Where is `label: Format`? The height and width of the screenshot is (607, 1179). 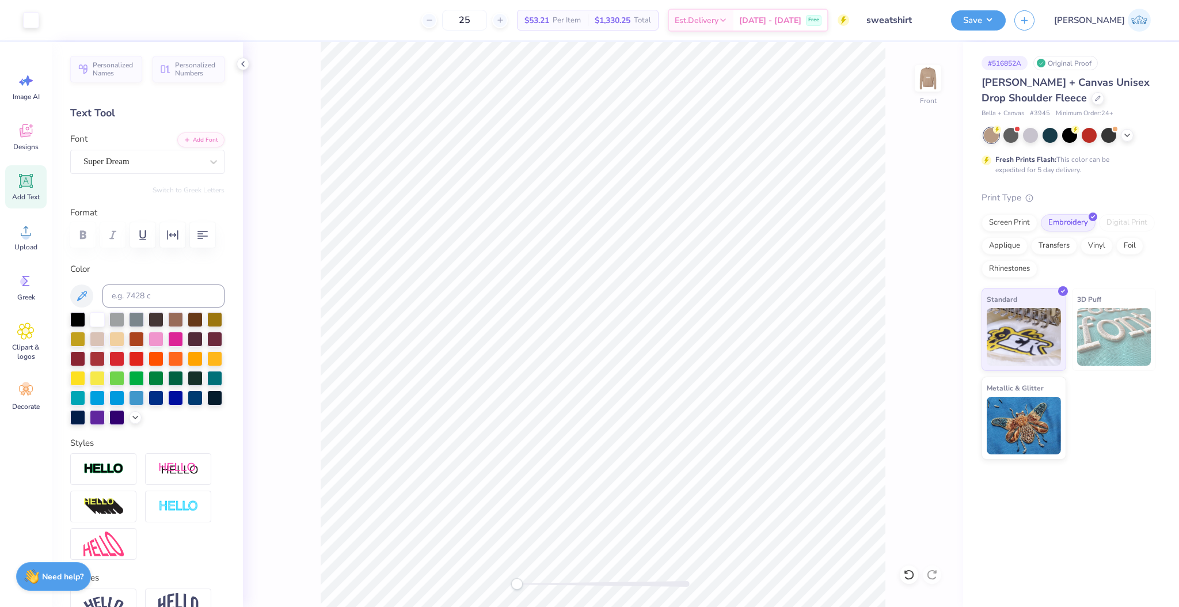 label: Format is located at coordinates (147, 212).